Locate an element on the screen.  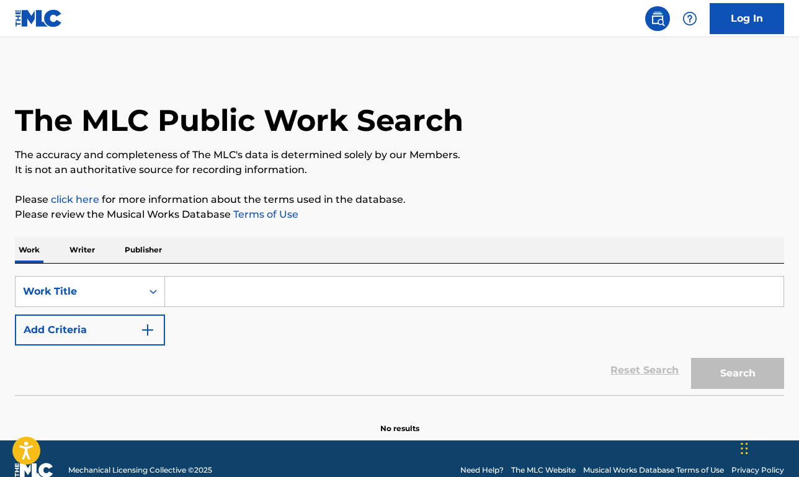
span: Mechanical Licensing Collective © 2025 is located at coordinates (140, 470).